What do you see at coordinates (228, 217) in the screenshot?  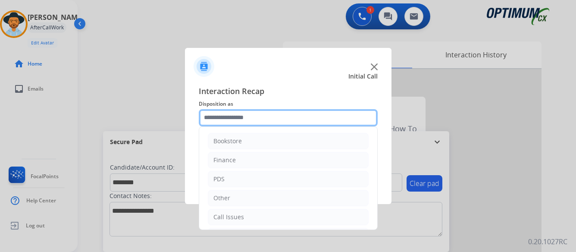 I see `div: Call Issues` at bounding box center [228, 217].